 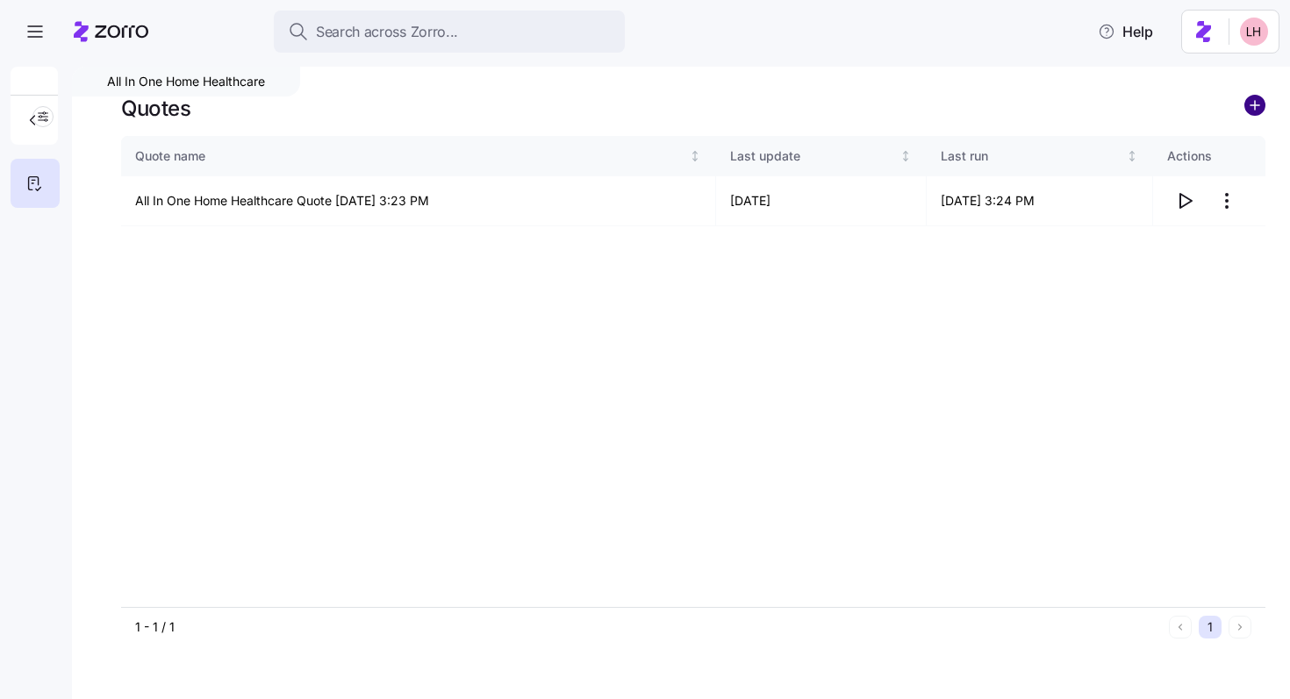 I want to click on svg: add icon, so click(x=1255, y=105).